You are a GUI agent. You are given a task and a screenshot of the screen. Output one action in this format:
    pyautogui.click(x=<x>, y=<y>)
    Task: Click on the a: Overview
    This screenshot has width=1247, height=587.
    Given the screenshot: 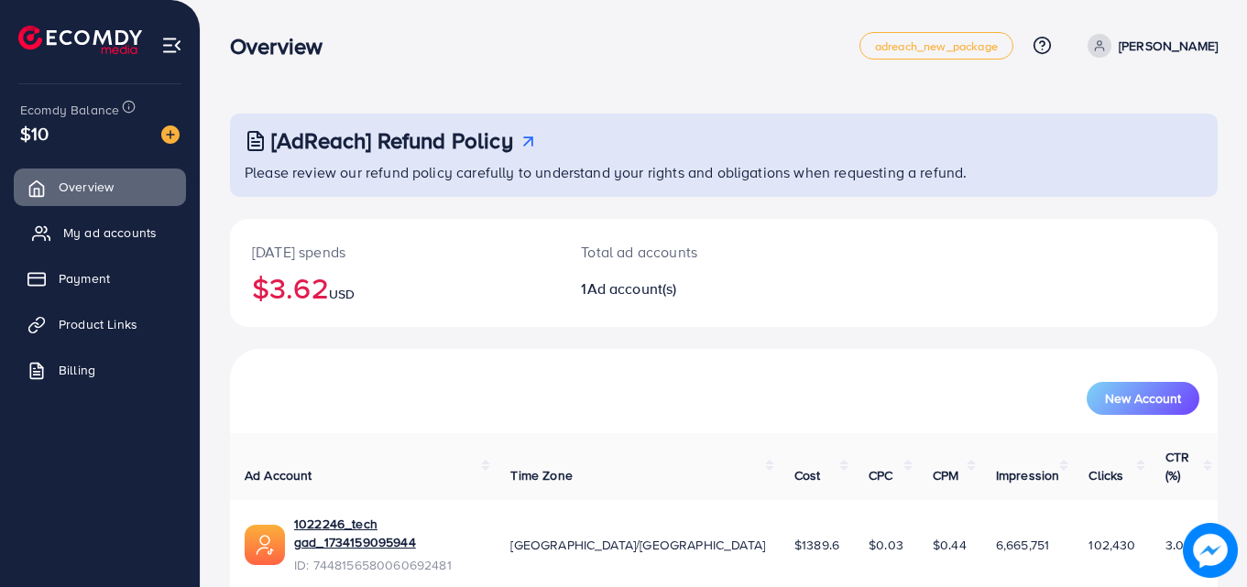 What is the action you would take?
    pyautogui.click(x=100, y=187)
    